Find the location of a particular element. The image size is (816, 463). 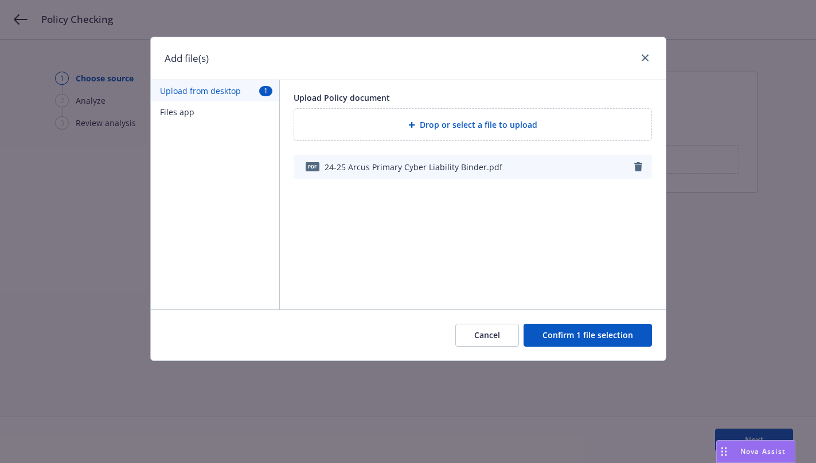

span: 1 is located at coordinates (266, 91).